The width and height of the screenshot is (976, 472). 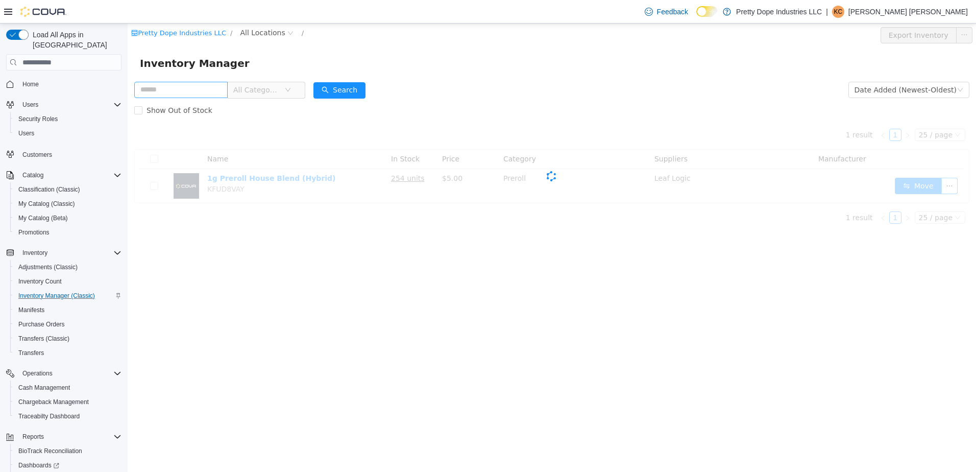 What do you see at coordinates (837, 12) in the screenshot?
I see `button: icon: ellipsis` at bounding box center [837, 12].